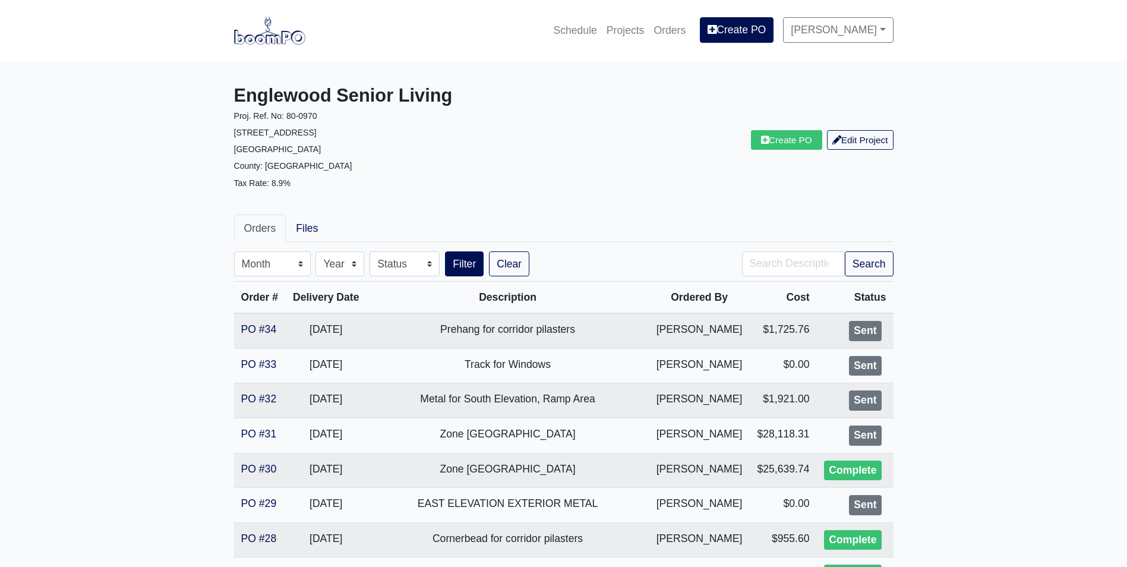 The width and height of the screenshot is (1127, 567). What do you see at coordinates (793, 264) in the screenshot?
I see `input: Search` at bounding box center [793, 264].